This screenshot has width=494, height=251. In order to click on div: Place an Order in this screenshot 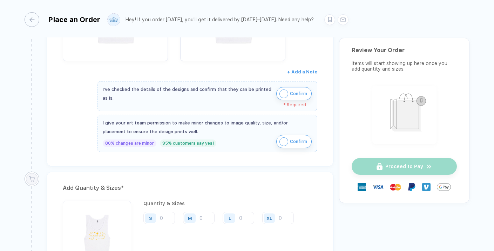, I will do `click(74, 20)`.